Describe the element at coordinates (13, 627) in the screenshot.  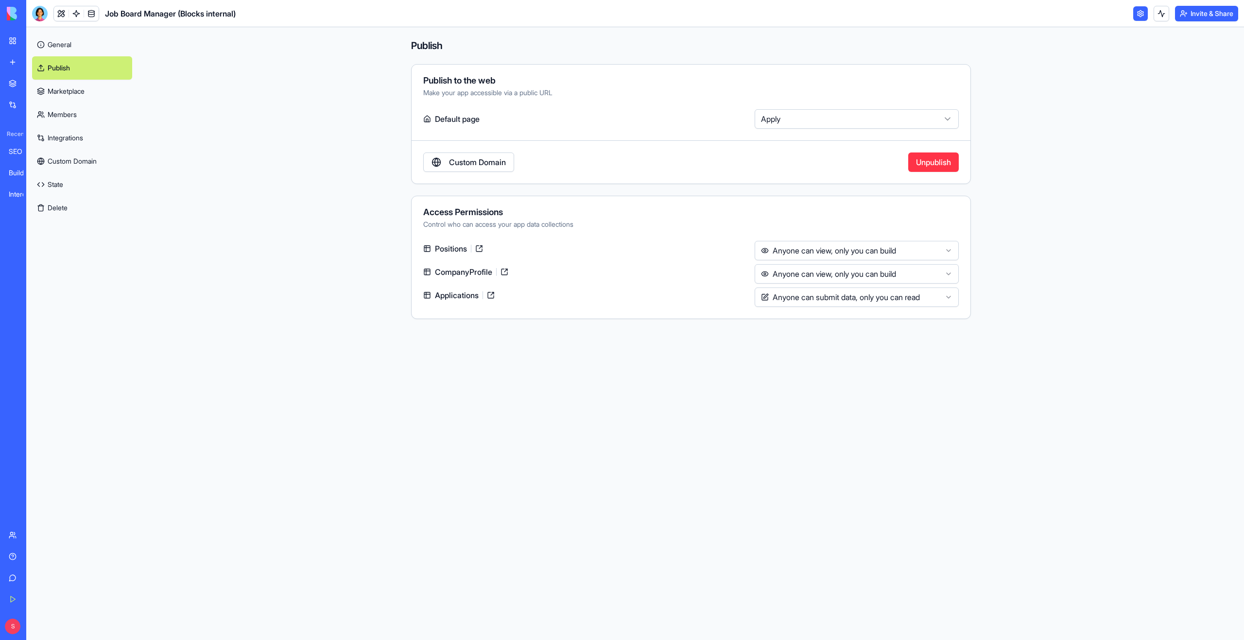
I see `span: S` at that location.